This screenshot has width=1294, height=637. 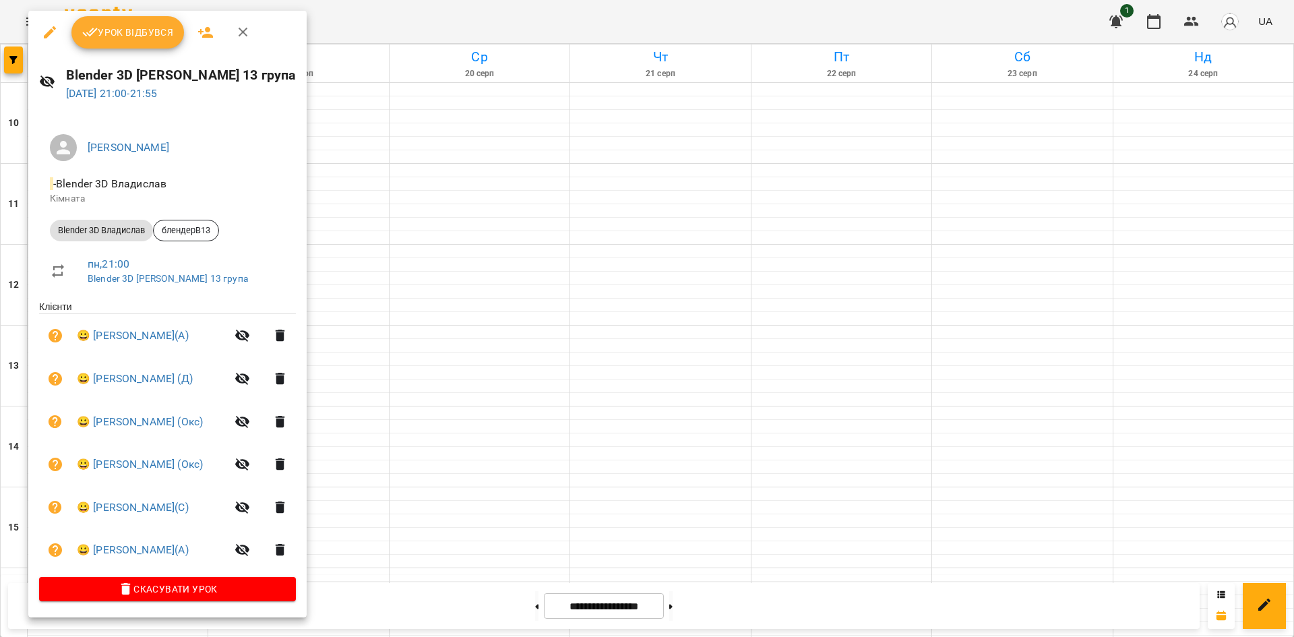 I want to click on span: Урок відбувся, so click(x=128, y=32).